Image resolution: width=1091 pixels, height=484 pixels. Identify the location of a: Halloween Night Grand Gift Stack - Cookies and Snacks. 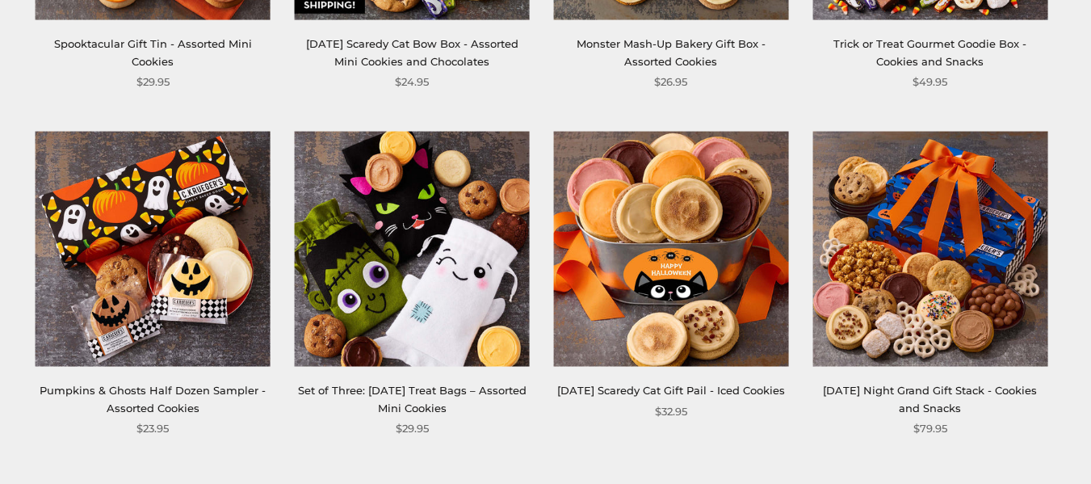
(929, 249).